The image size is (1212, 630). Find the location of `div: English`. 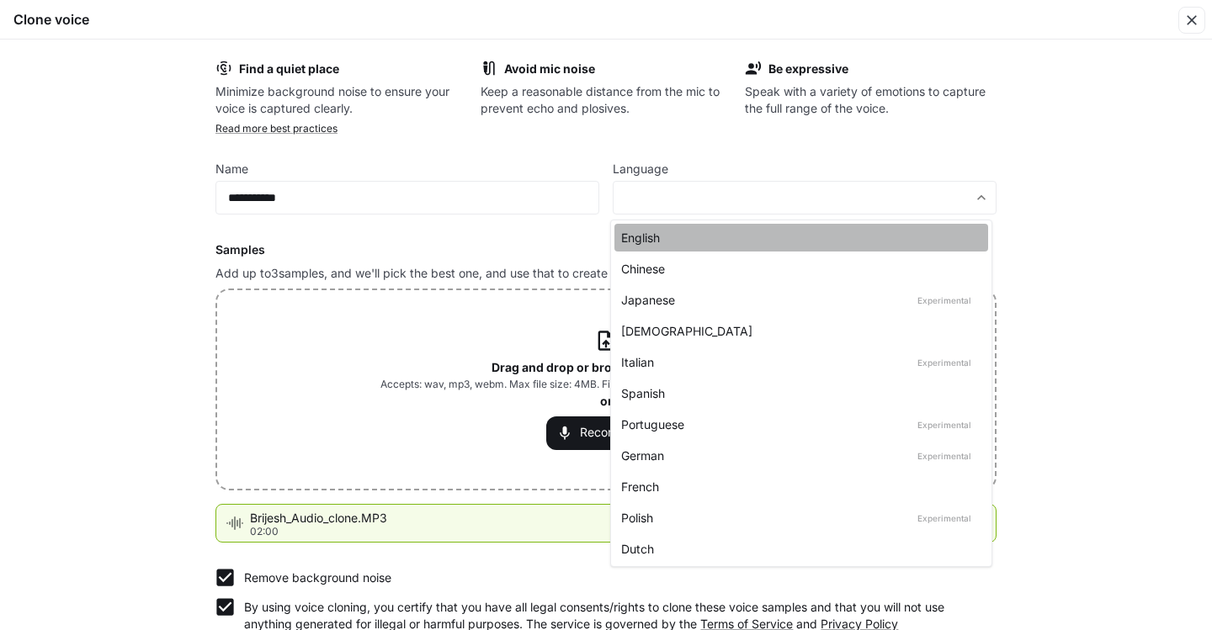

div: English is located at coordinates (798, 237).